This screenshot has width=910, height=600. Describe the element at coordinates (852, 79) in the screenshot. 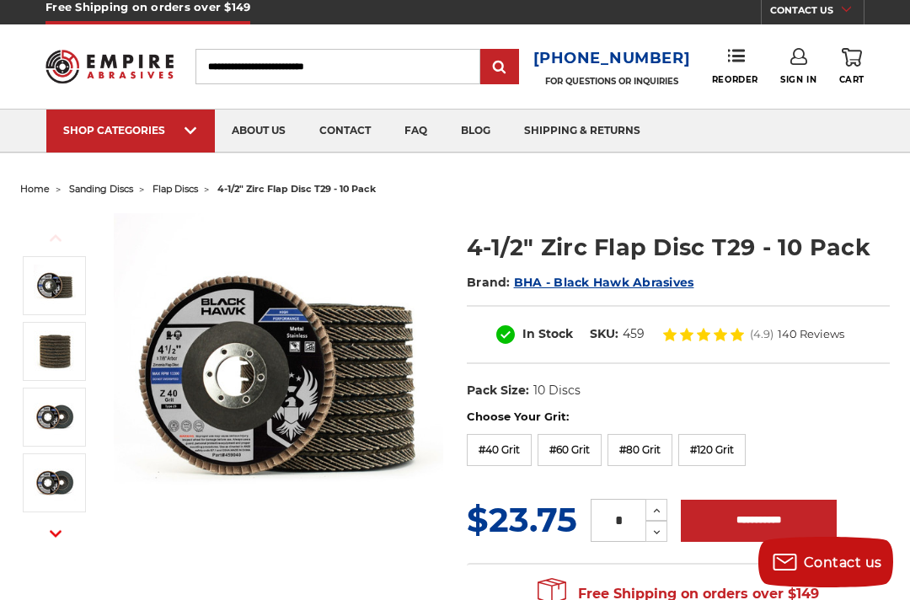

I see `span: Cart` at that location.